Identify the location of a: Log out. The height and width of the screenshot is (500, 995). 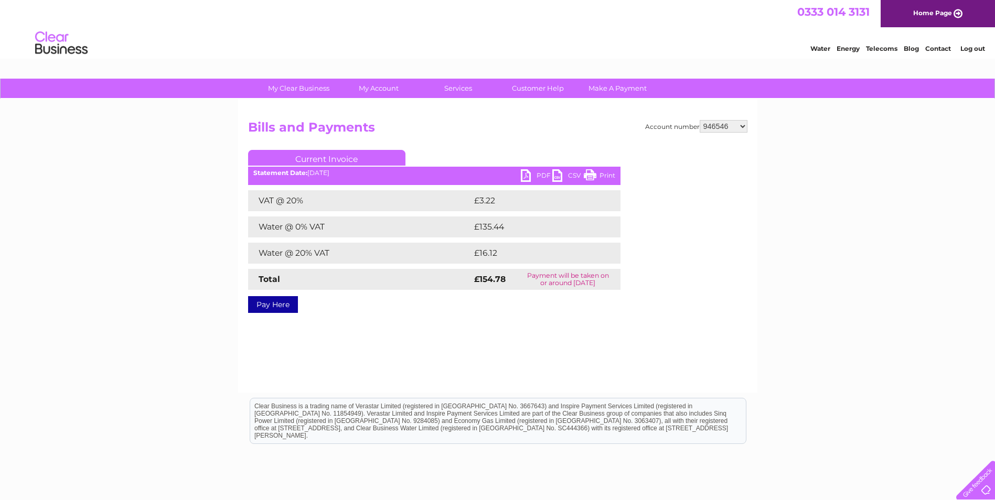
(972, 48).